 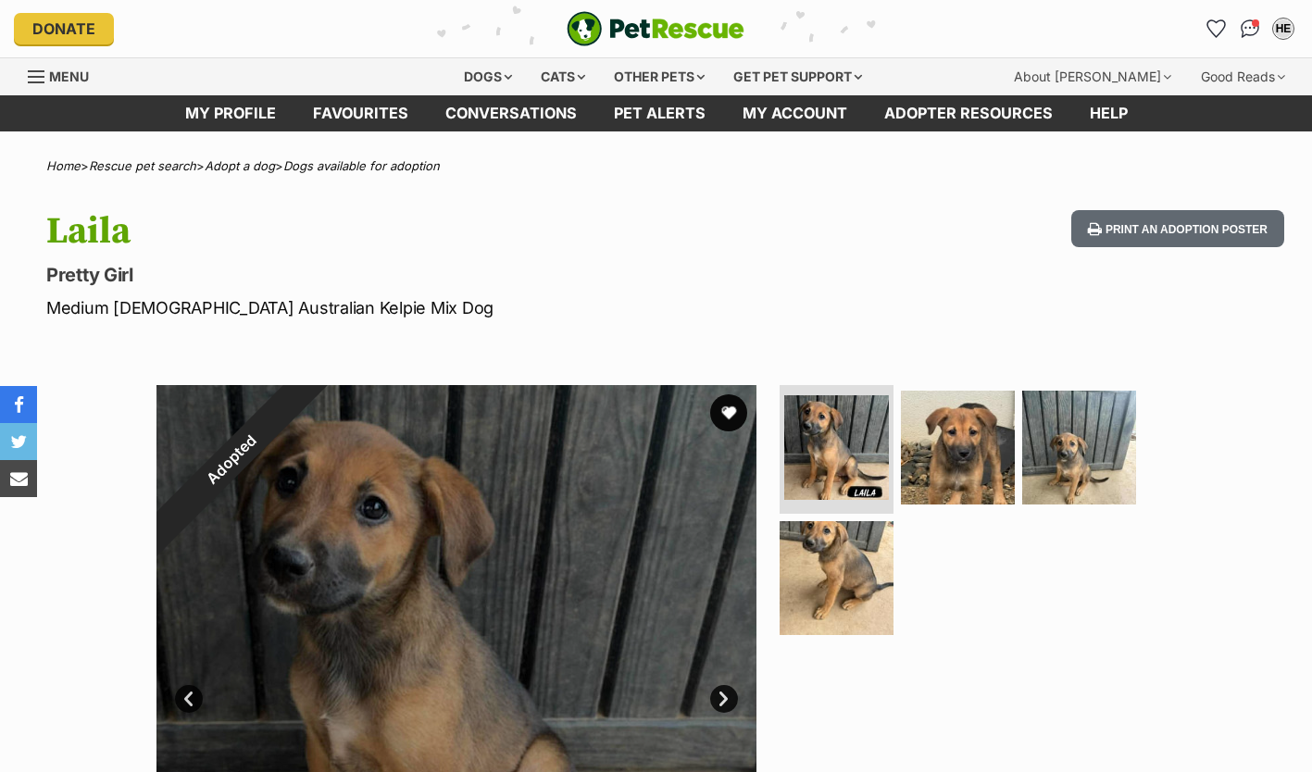 I want to click on div: Other pets, so click(x=659, y=77).